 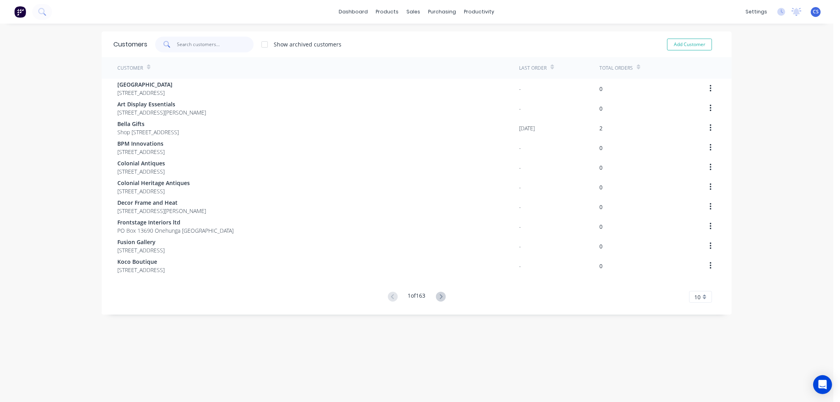 I want to click on div: Total Orders, so click(x=616, y=68).